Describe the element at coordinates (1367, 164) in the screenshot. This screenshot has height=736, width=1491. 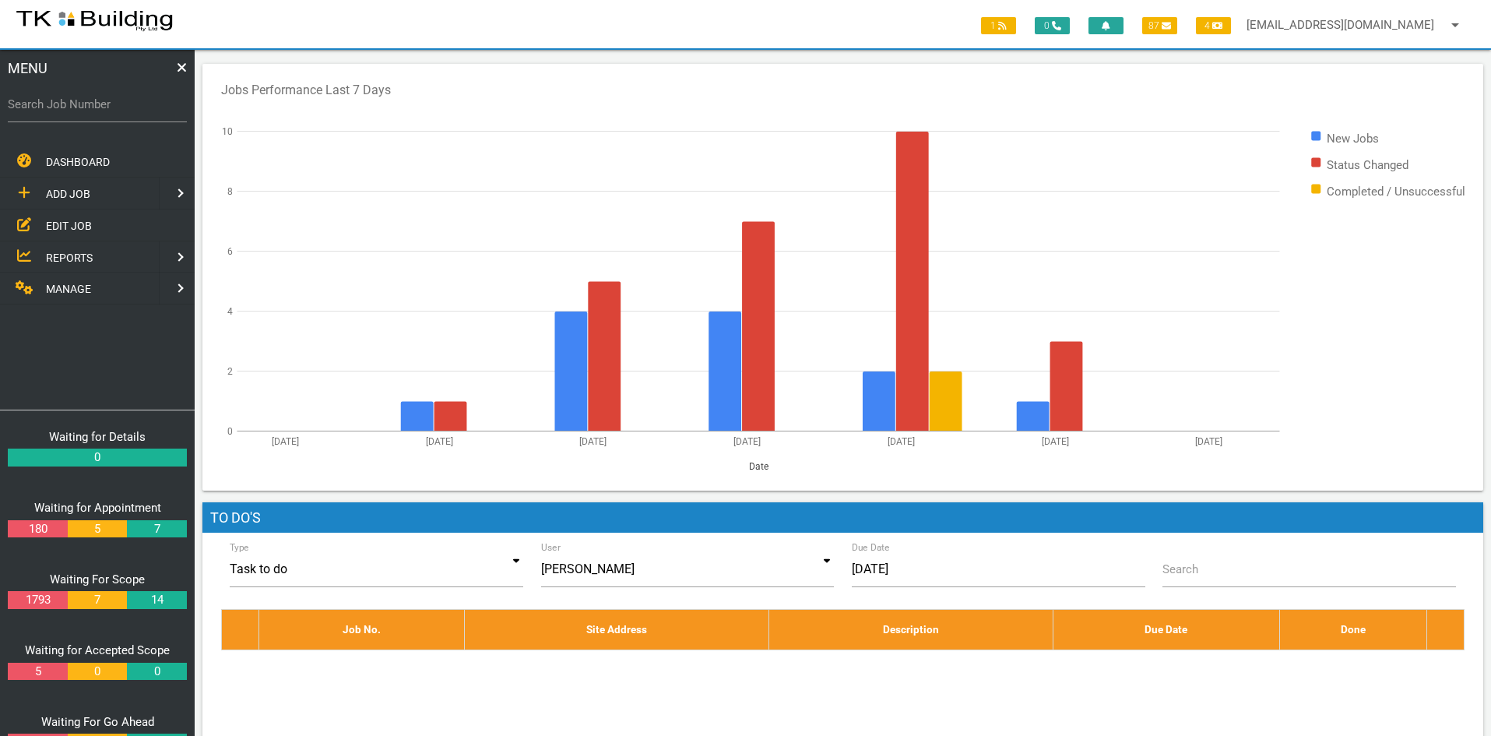
I see `text: Status Changed` at that location.